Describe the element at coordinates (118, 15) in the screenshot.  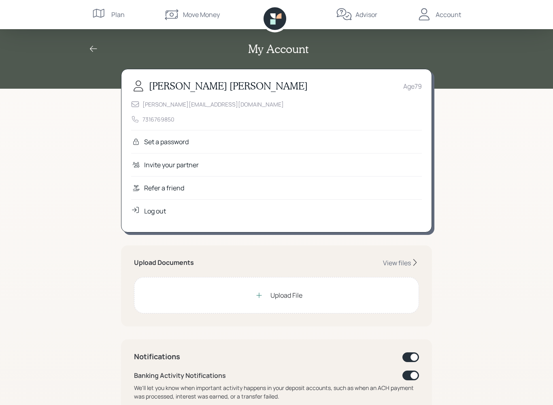
I see `div: Plan` at that location.